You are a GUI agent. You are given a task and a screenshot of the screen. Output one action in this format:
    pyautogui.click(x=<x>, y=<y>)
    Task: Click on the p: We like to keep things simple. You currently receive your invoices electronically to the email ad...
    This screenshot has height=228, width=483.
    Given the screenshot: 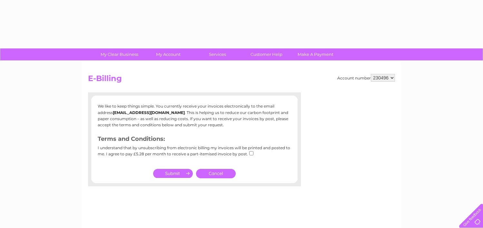 What is the action you would take?
    pyautogui.click(x=194, y=115)
    